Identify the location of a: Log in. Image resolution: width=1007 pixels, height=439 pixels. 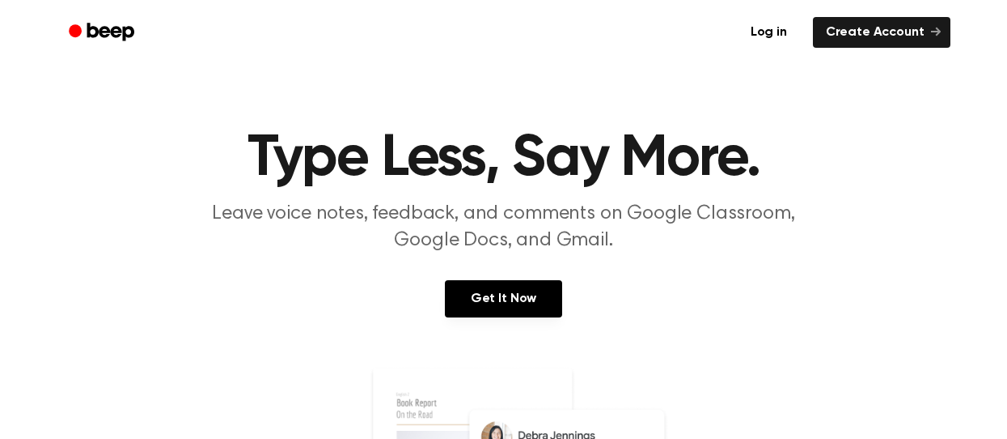
(769, 32).